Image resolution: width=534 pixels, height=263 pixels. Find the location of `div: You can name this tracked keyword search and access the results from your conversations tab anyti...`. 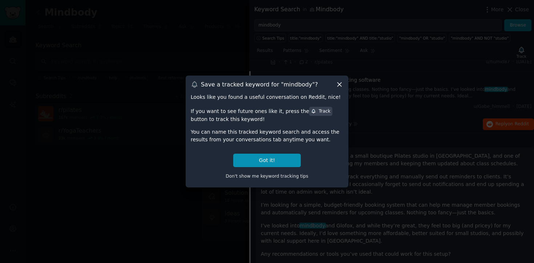

div: You can name this tracked keyword search and access the results from your conversations tab anyti... is located at coordinates (267, 136).